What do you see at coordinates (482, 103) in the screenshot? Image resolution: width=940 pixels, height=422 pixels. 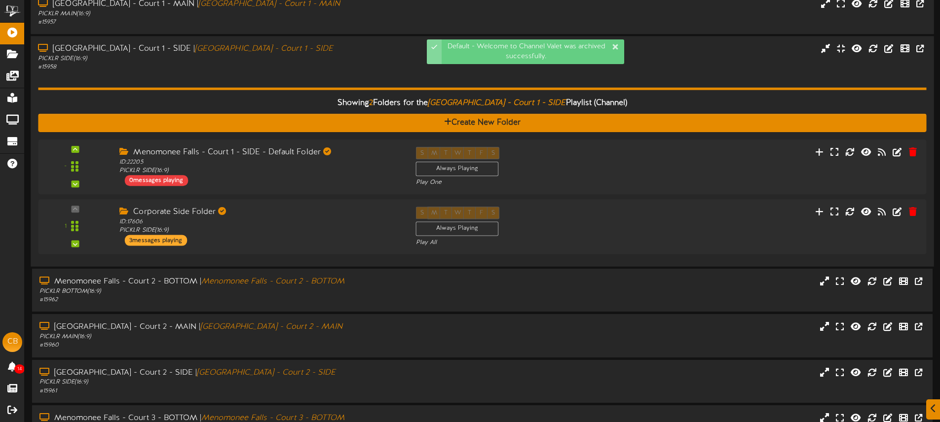 I see `div: Showing Folders for the Playlist (Channel)` at bounding box center [482, 103].